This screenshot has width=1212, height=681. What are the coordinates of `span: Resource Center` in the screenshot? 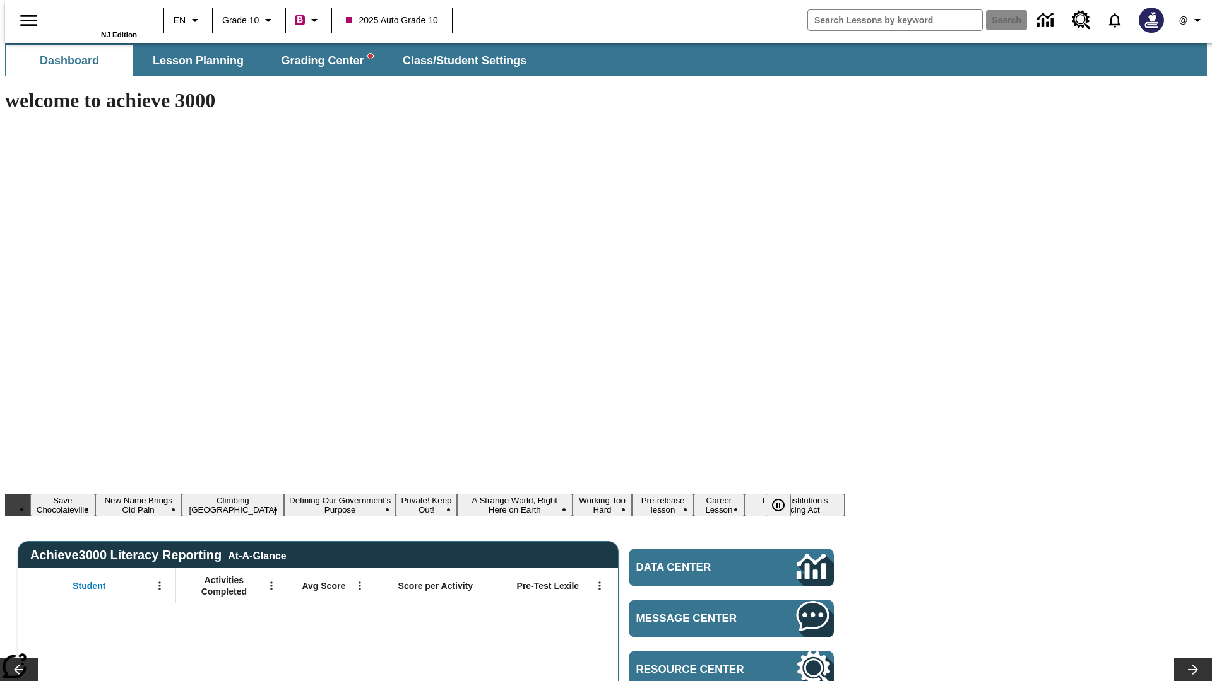 It's located at (697, 670).